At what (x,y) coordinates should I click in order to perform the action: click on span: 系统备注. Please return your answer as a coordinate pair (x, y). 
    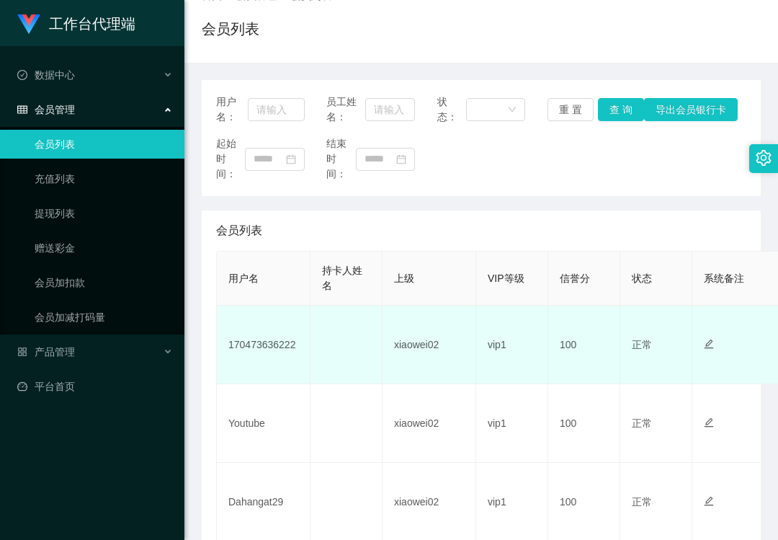
    Looking at the image, I should click on (724, 278).